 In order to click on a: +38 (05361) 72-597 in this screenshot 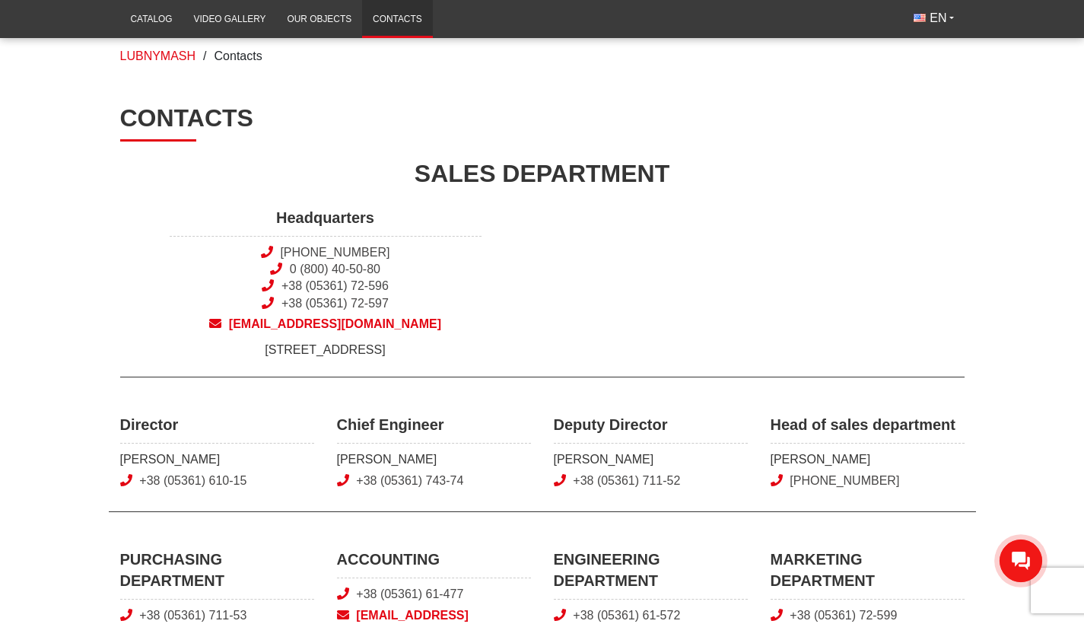, I will do `click(335, 303)`.